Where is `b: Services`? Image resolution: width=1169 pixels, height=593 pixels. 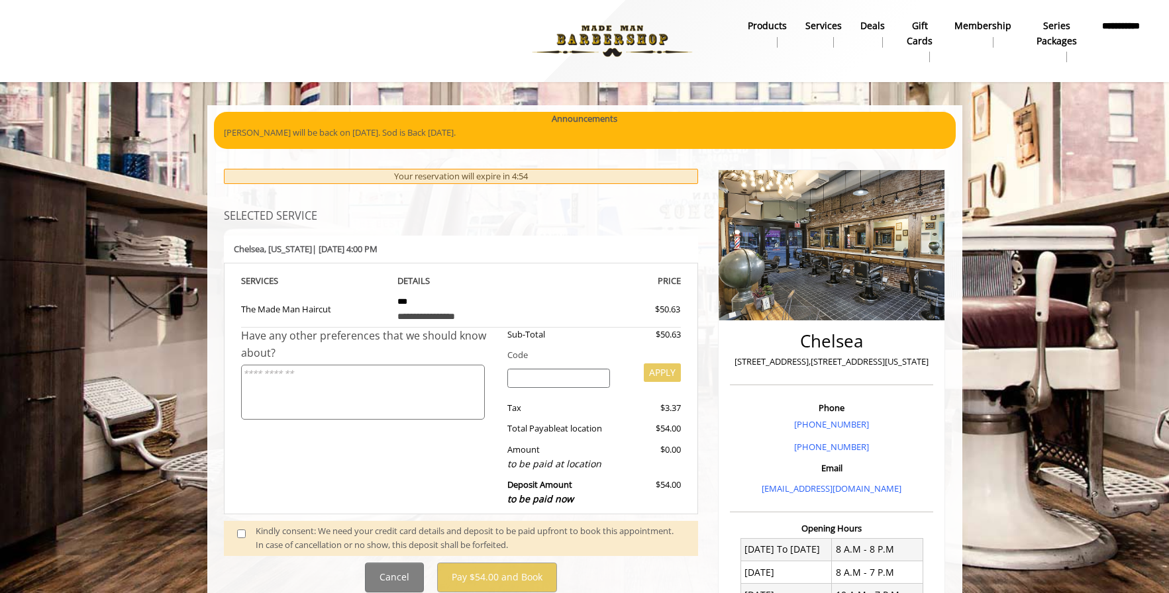 b: Services is located at coordinates (823, 26).